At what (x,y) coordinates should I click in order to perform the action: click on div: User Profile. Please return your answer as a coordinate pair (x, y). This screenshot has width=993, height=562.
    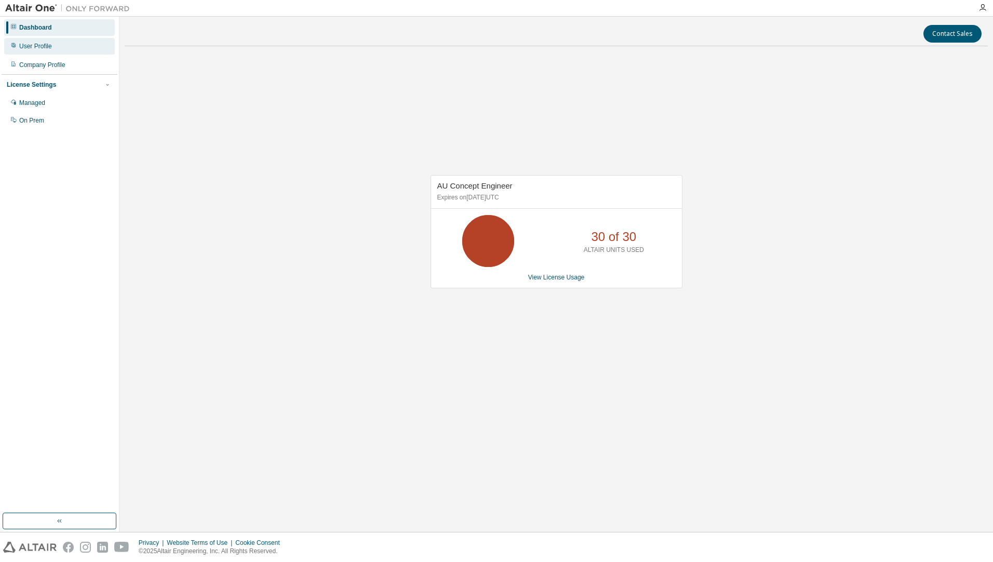
    Looking at the image, I should click on (35, 46).